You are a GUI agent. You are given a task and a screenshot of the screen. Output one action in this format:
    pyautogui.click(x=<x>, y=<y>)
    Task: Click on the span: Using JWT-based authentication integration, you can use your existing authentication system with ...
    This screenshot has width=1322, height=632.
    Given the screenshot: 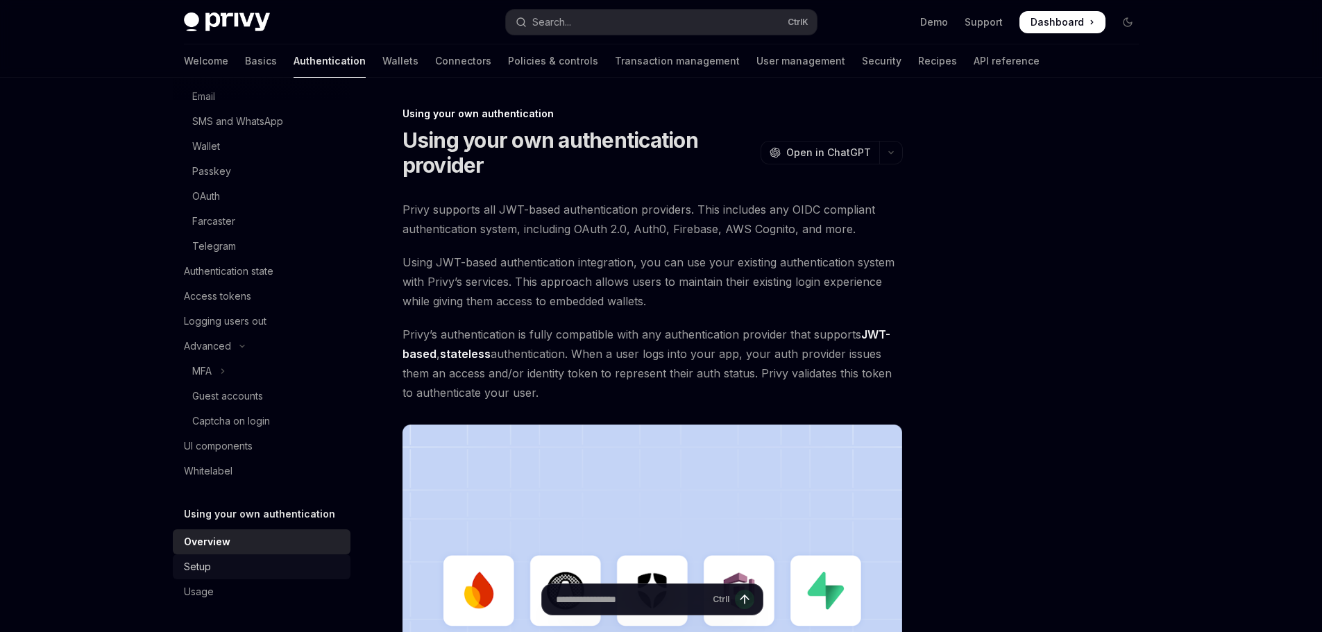 What is the action you would take?
    pyautogui.click(x=652, y=282)
    